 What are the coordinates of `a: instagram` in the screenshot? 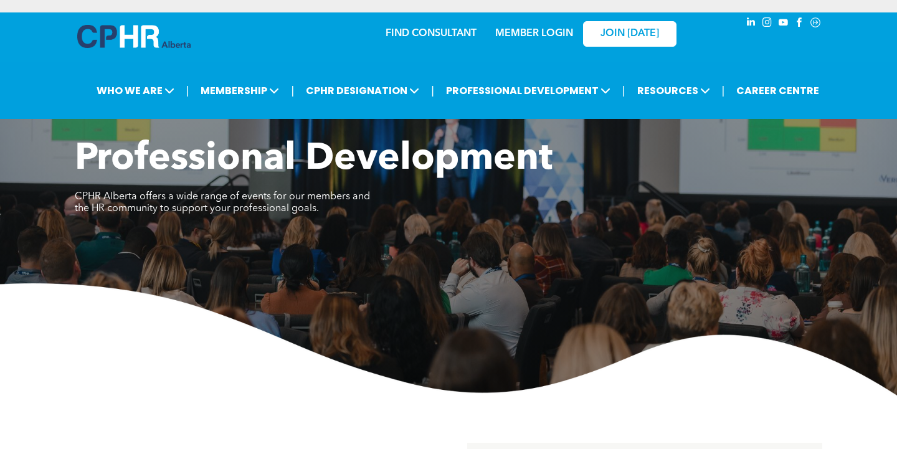 It's located at (767, 24).